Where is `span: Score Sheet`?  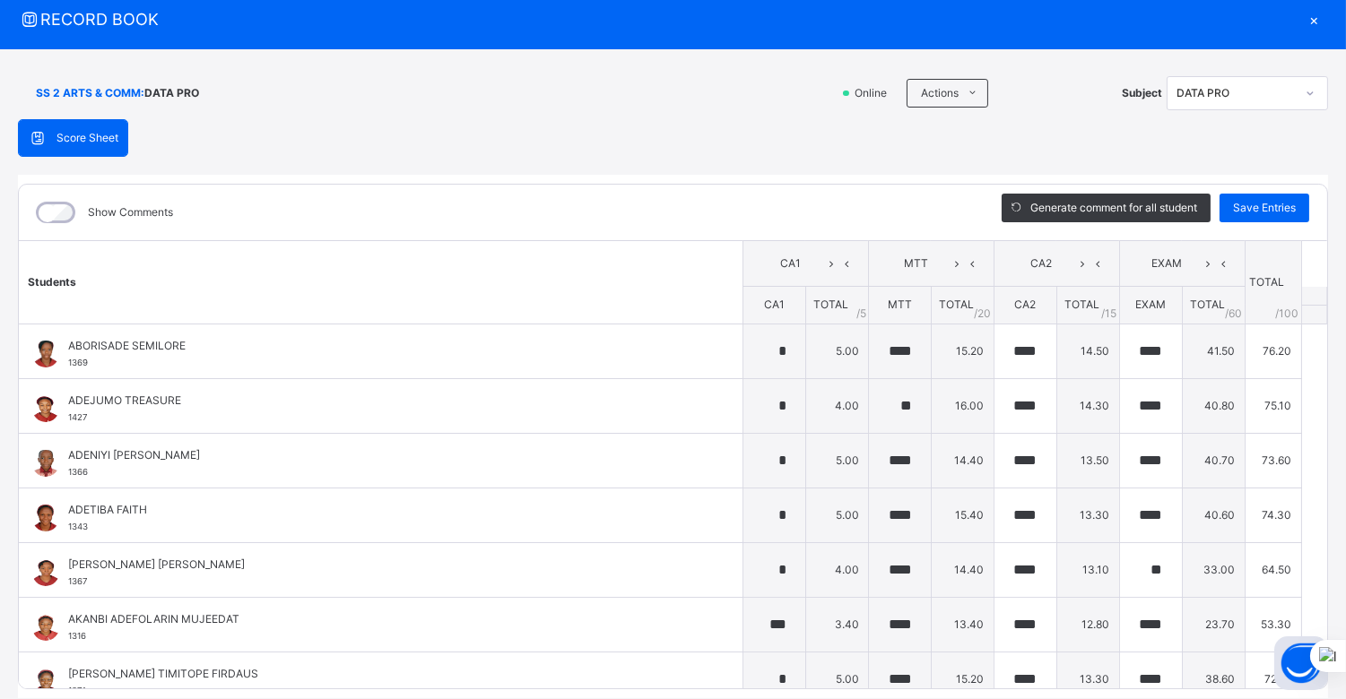 span: Score Sheet is located at coordinates (87, 138).